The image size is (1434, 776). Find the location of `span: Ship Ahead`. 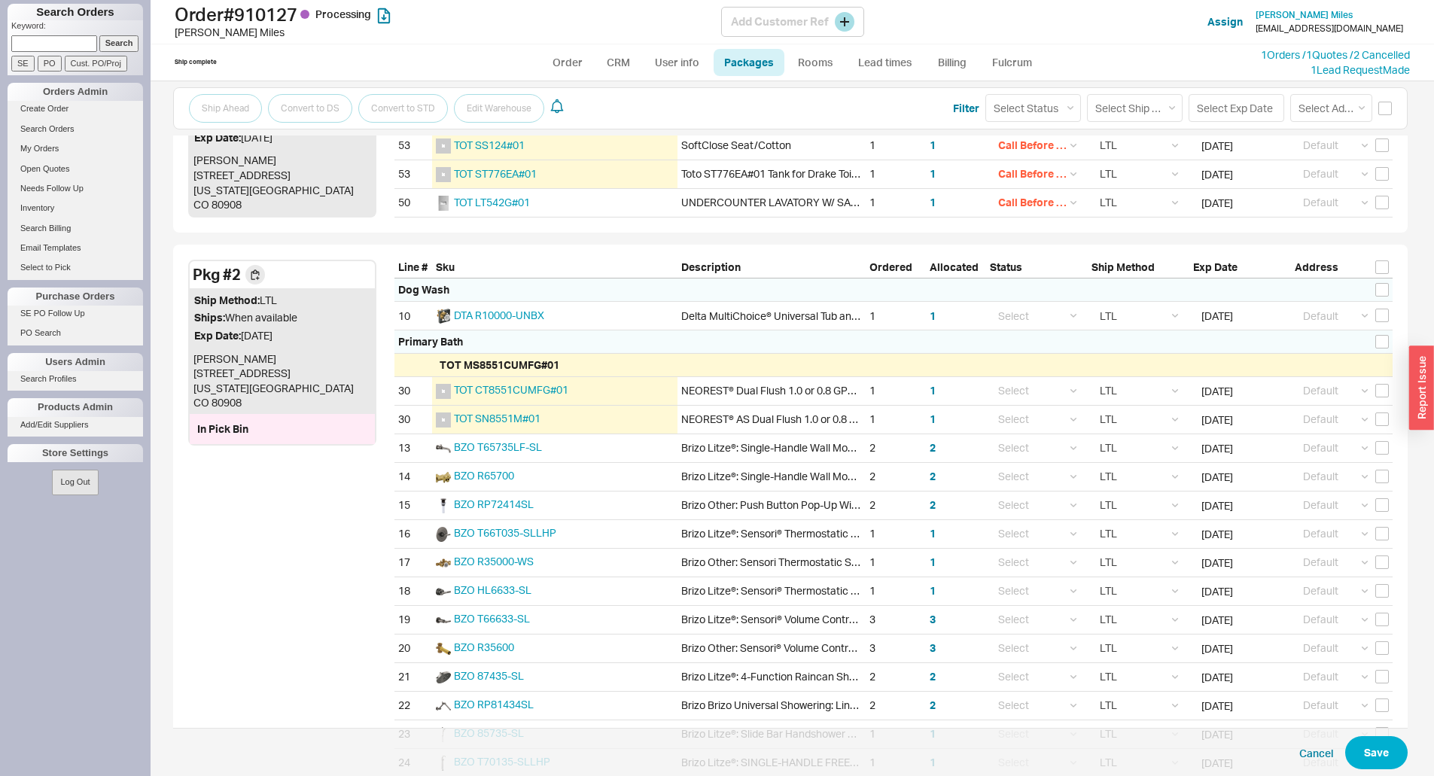

span: Ship Ahead is located at coordinates (225, 108).